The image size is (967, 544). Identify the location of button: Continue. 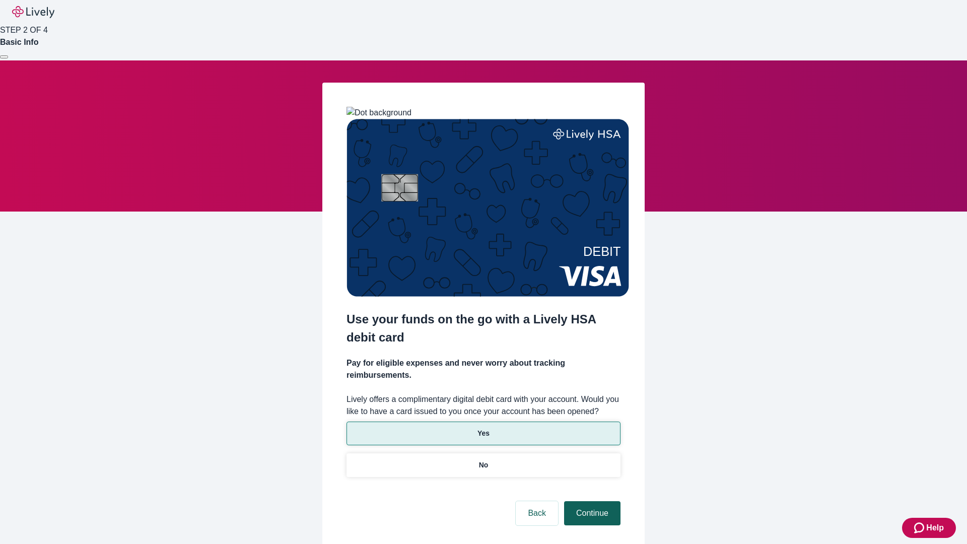
(593, 513).